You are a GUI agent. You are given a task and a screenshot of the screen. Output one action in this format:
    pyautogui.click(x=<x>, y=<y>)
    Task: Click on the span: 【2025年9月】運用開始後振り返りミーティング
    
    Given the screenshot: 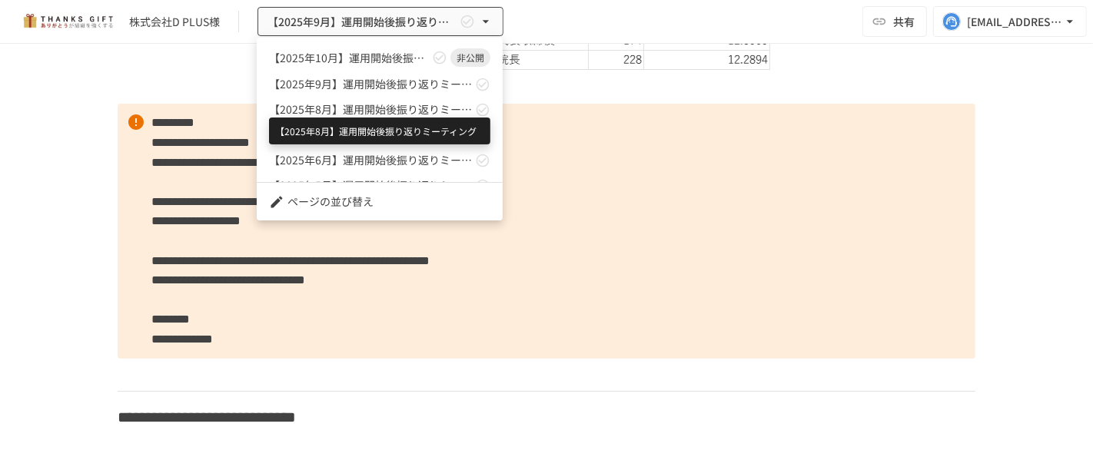 What is the action you would take?
    pyautogui.click(x=371, y=84)
    